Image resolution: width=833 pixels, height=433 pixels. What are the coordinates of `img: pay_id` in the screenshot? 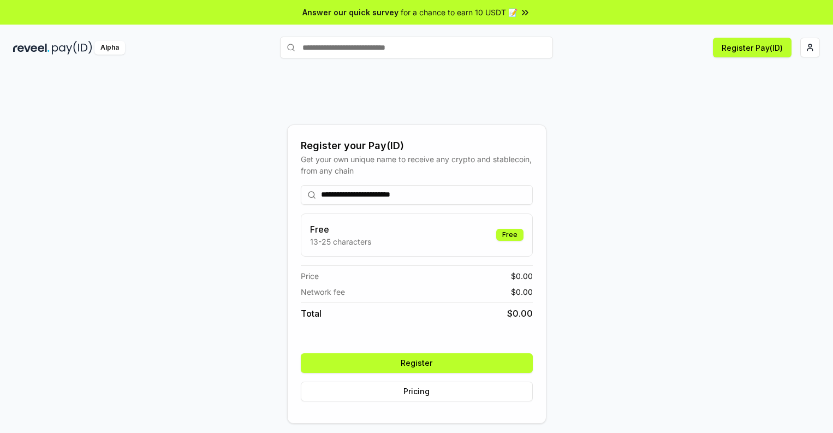 It's located at (72, 47).